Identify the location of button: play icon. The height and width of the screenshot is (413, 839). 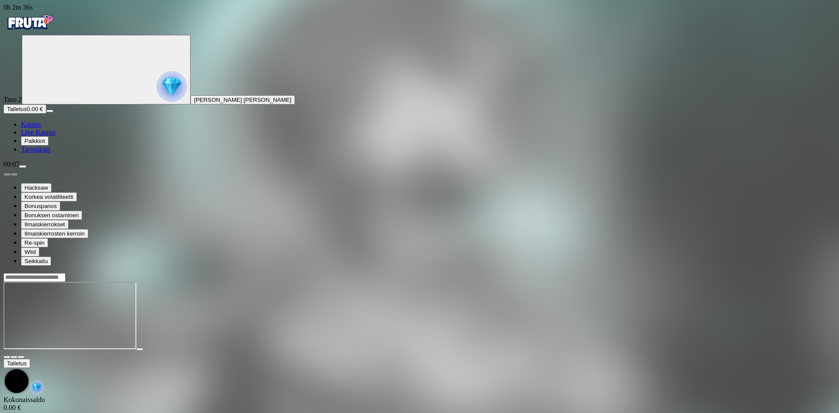
(140, 349).